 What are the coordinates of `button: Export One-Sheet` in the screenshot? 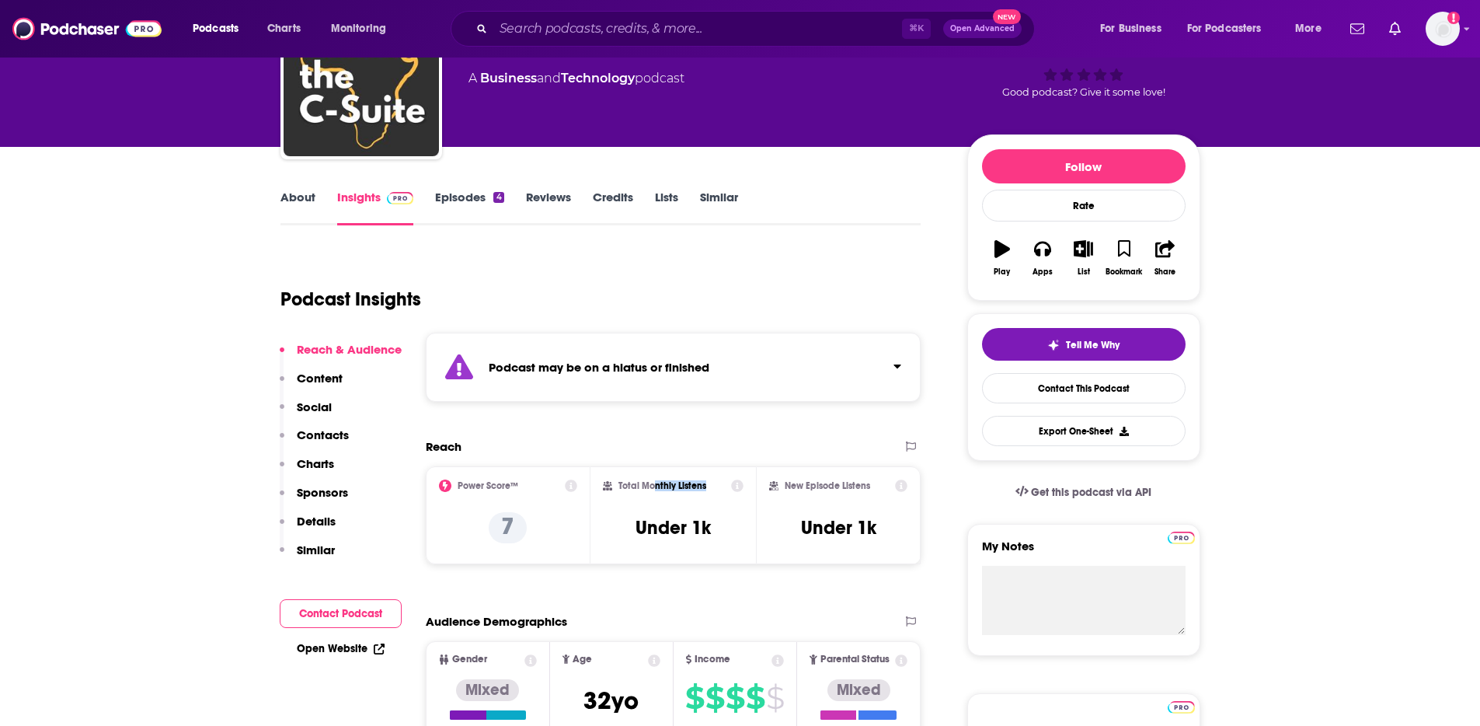 It's located at (1084, 430).